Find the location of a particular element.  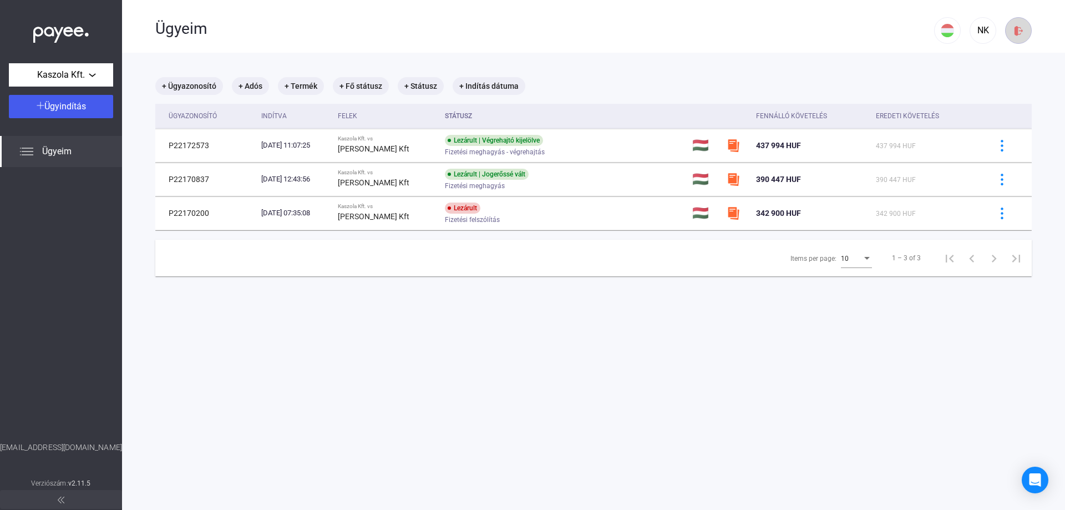

mat-select: Items per page: is located at coordinates (857, 258).